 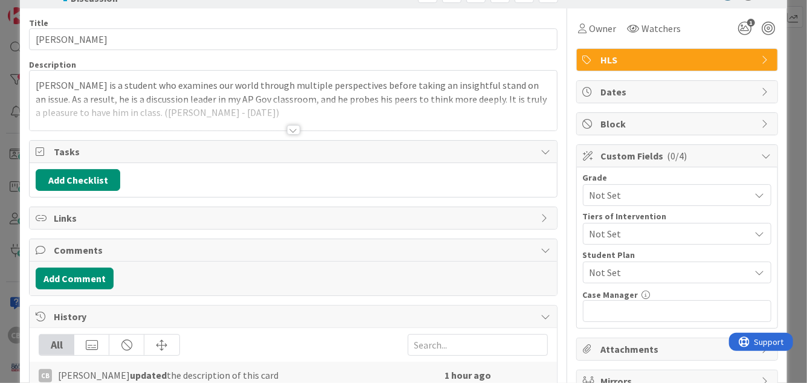 What do you see at coordinates (74, 279) in the screenshot?
I see `button: Add Comment` at bounding box center [74, 279].